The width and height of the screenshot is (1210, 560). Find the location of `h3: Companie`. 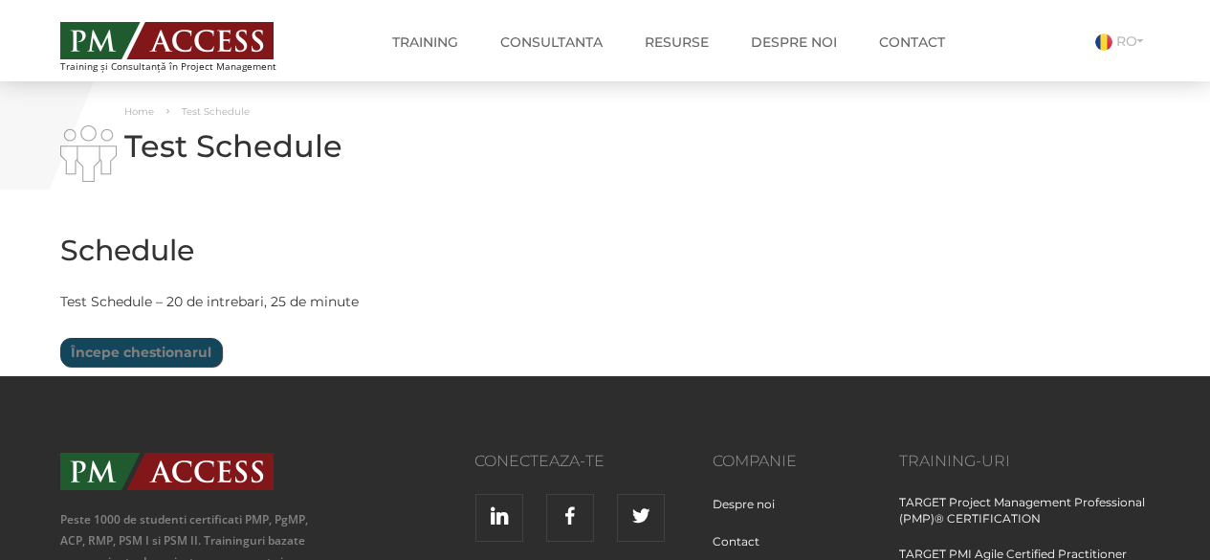

h3: Companie is located at coordinates (791, 461).